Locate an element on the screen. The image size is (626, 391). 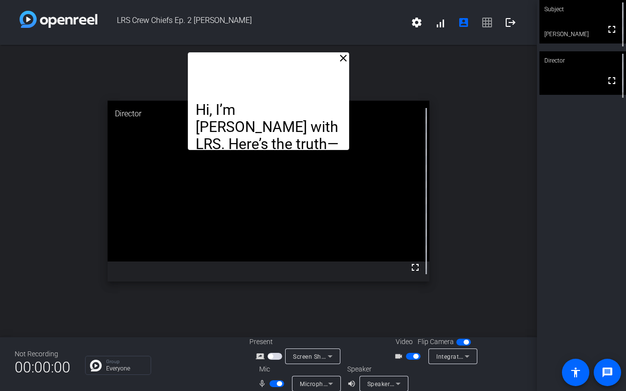
span: Screen Sharing is located at coordinates (314, 356).